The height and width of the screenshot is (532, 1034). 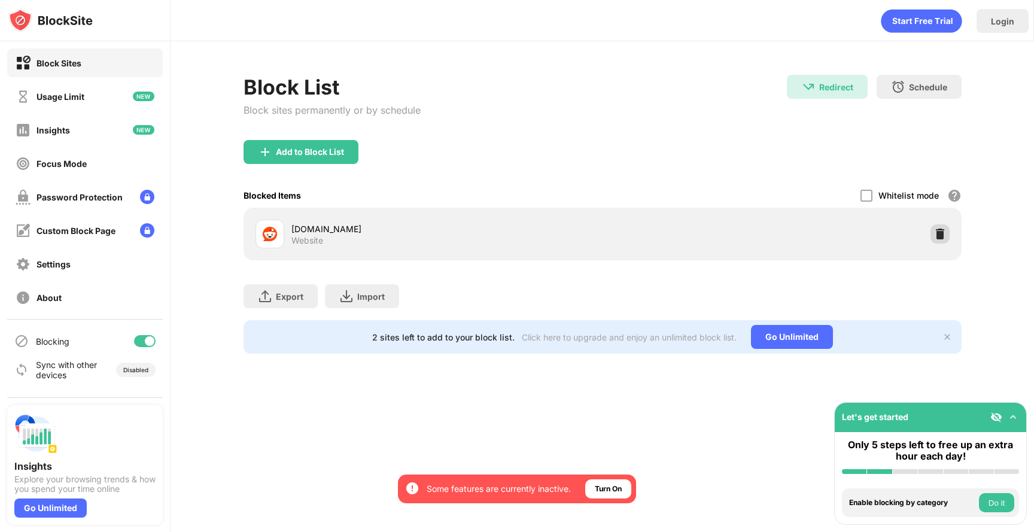 I want to click on img: time-usage-off.svg, so click(x=23, y=96).